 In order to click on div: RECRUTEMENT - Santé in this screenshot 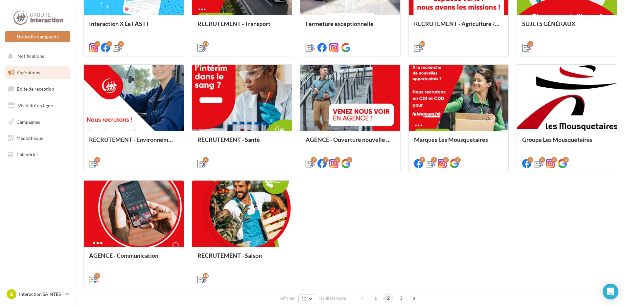, I will do `click(242, 143)`.